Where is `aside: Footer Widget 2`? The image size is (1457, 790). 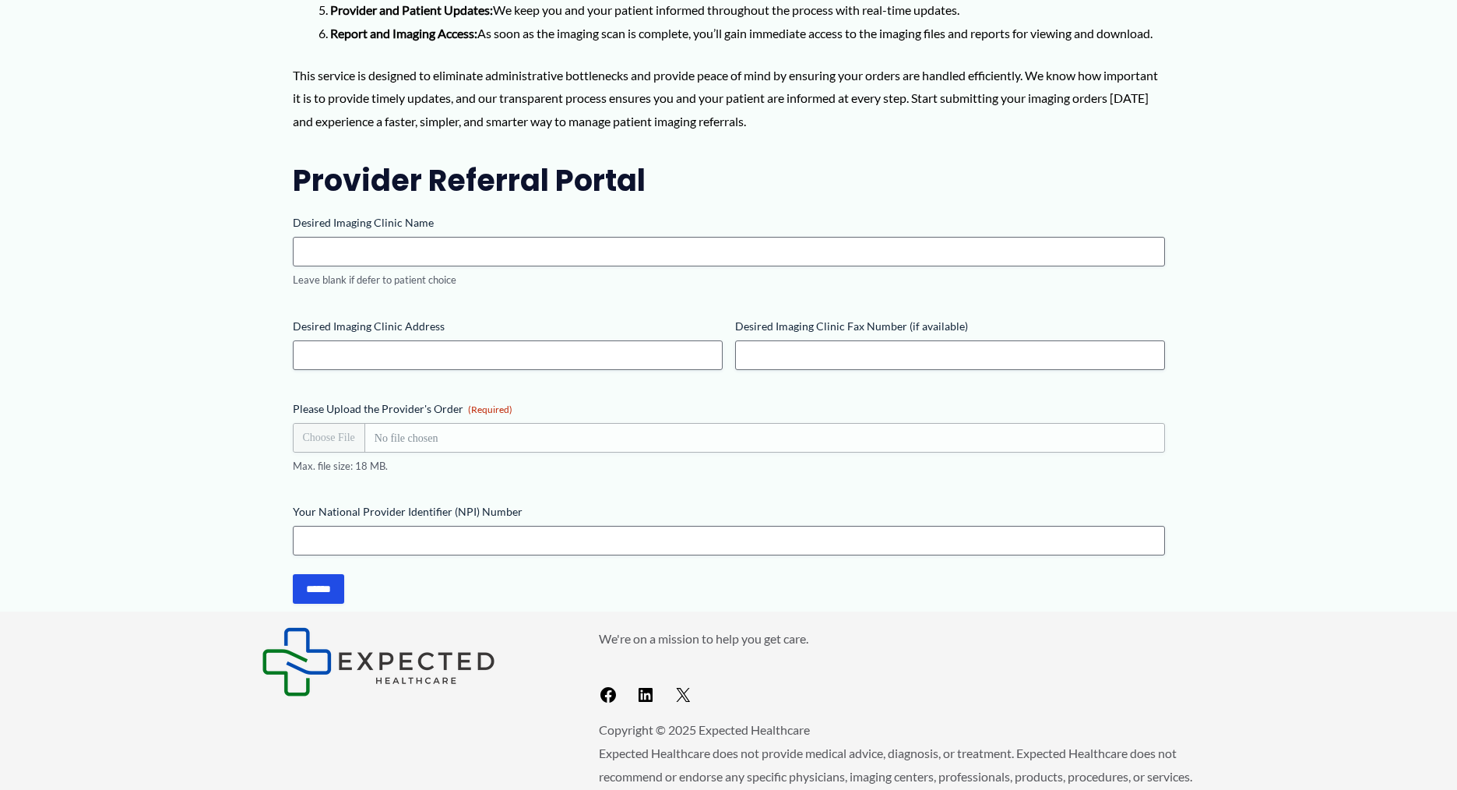 aside: Footer Widget 2 is located at coordinates (897, 668).